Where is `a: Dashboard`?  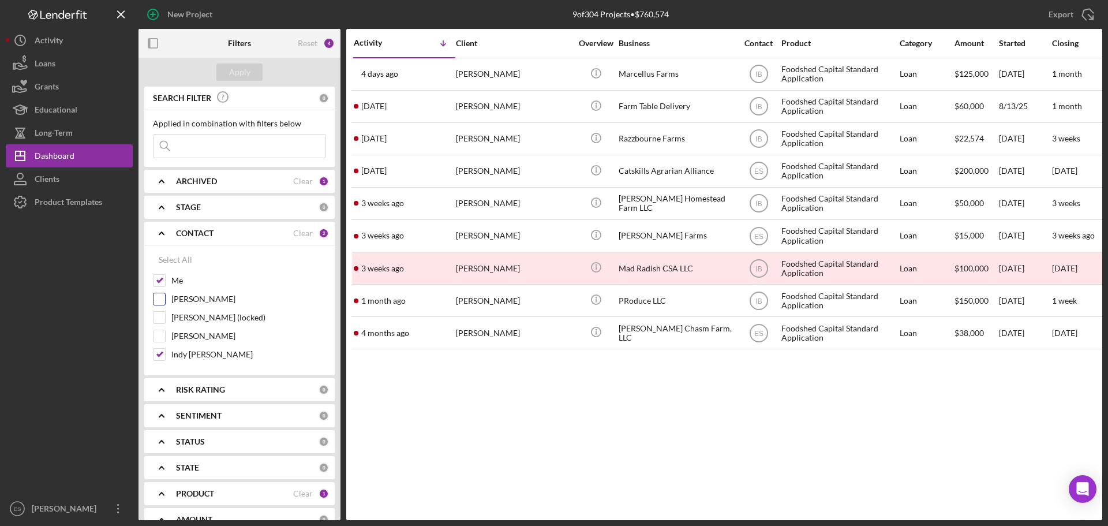
a: Dashboard is located at coordinates (69, 156).